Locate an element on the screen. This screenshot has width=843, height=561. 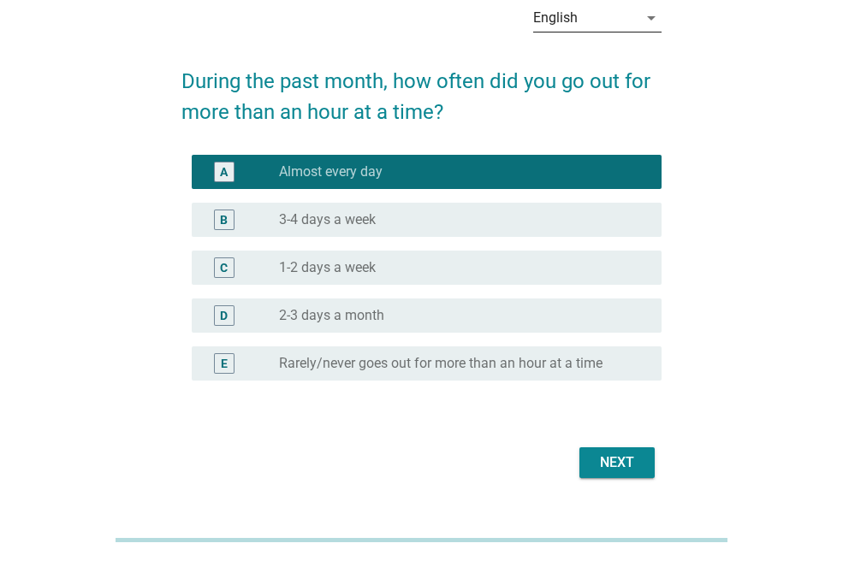
div: E is located at coordinates (224, 363).